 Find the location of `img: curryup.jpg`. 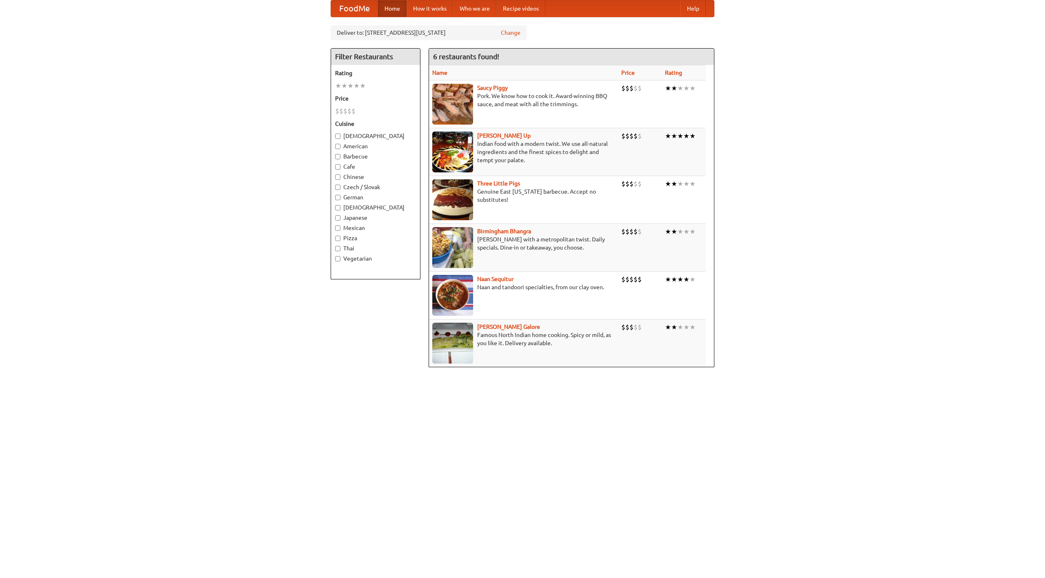

img: curryup.jpg is located at coordinates (453, 152).